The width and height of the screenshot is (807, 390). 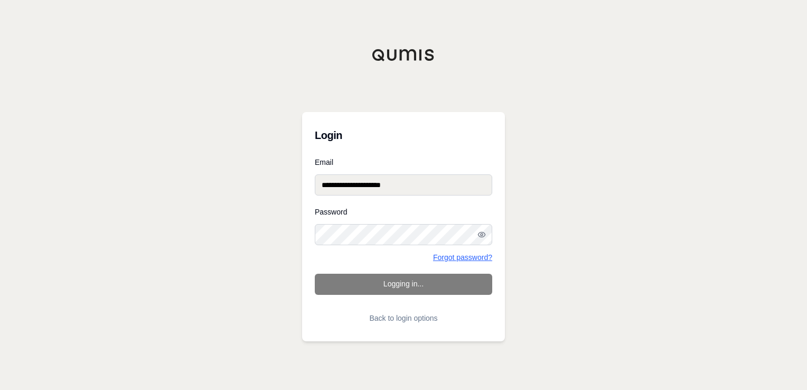 What do you see at coordinates (463, 257) in the screenshot?
I see `a: Forgot password?` at bounding box center [463, 257].